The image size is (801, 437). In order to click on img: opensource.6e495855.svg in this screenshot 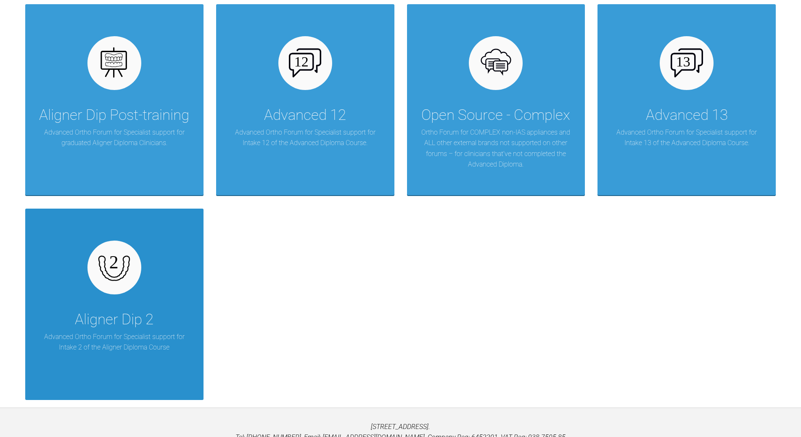, I will do `click(496, 63)`.